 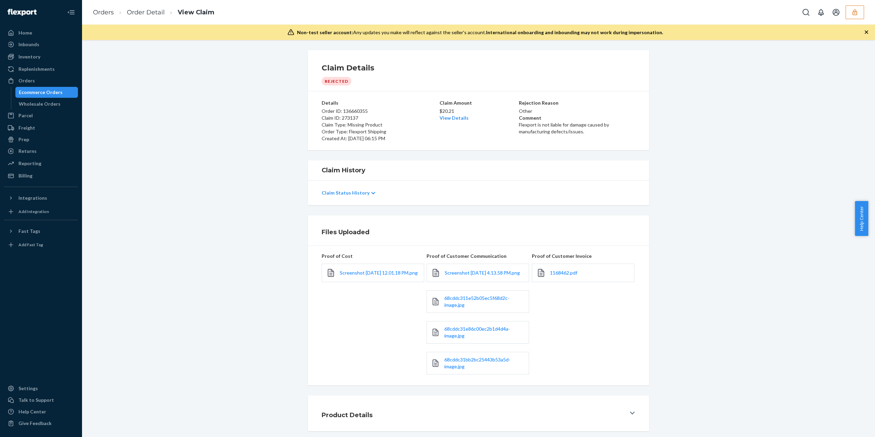 I want to click on button: Close Navigation, so click(x=71, y=12).